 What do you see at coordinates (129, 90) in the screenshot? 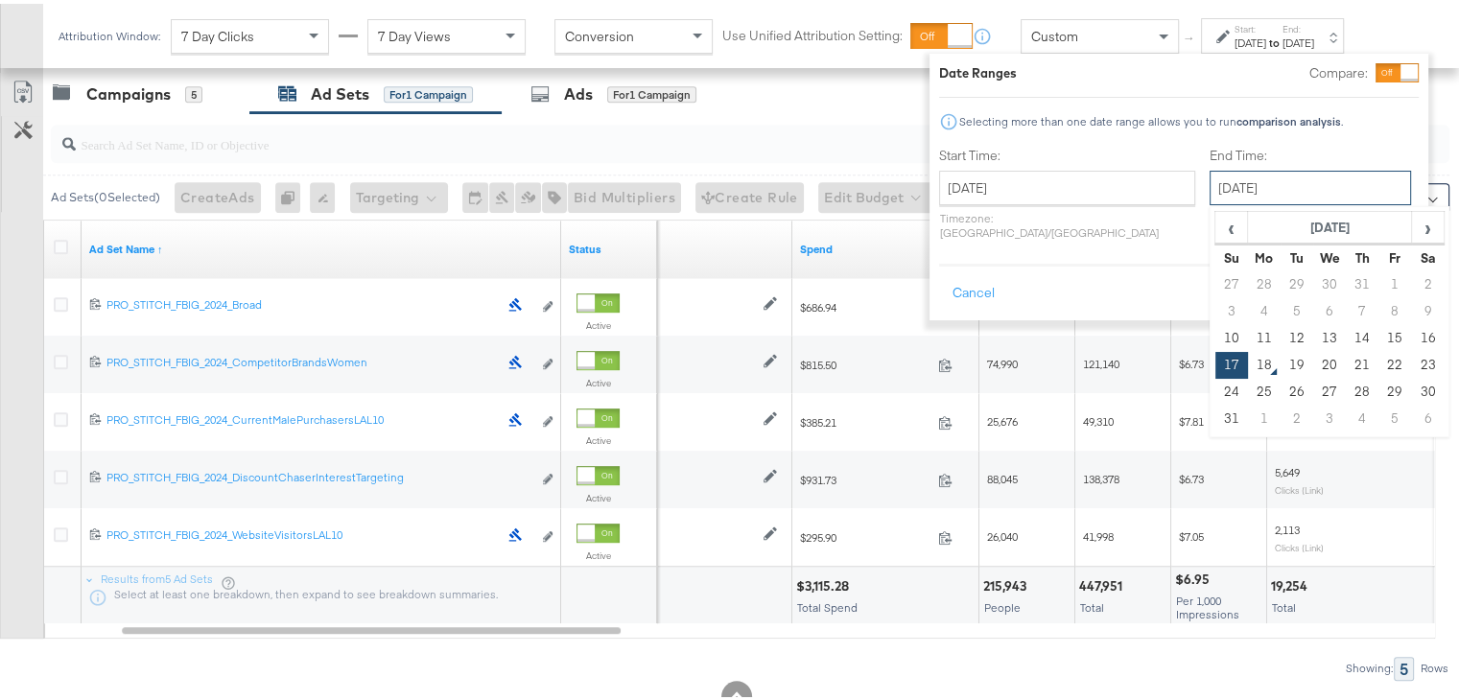
I see `div: Campaigns` at bounding box center [129, 90].